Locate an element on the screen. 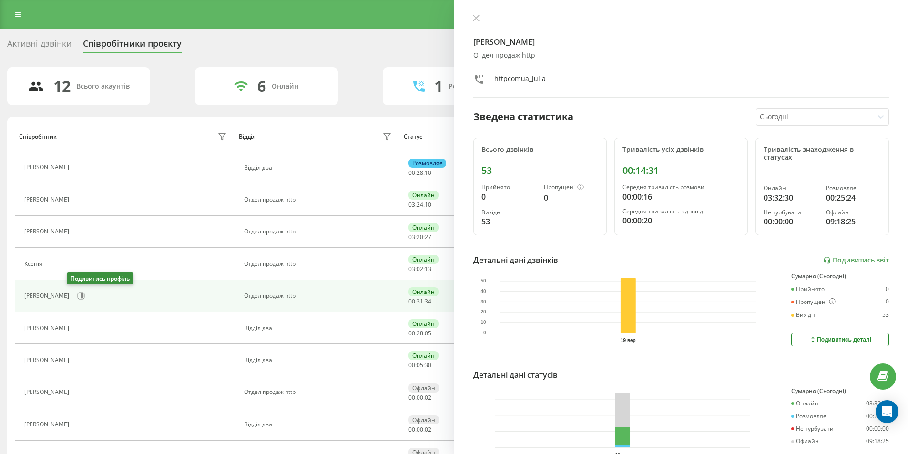  a: Подивитись звіт is located at coordinates (856, 260).